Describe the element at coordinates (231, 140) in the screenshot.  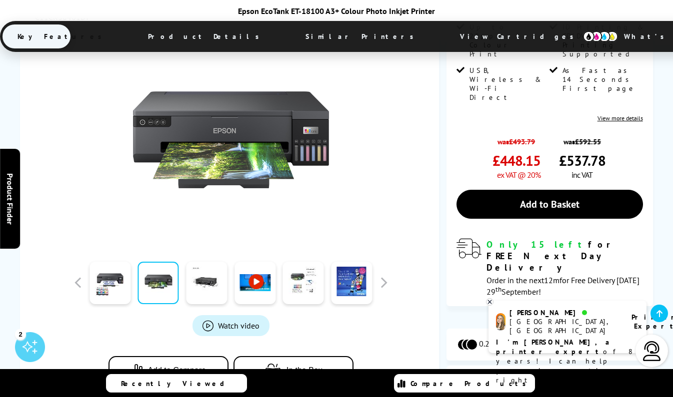
I see `a: Thumbnail` at that location.